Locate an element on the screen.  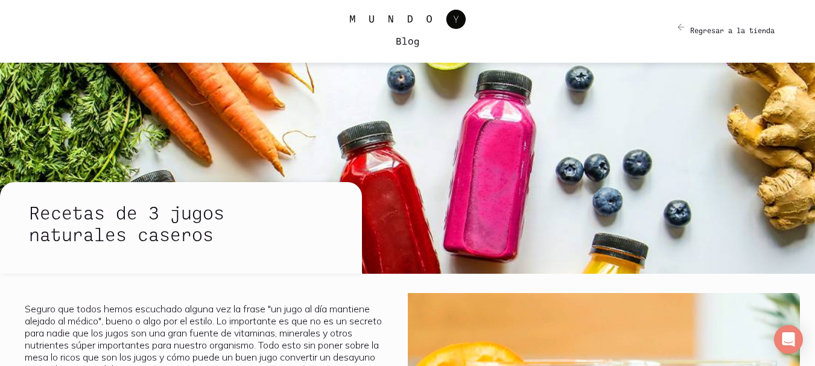
h6: Regresar a la tienda is located at coordinates (732, 28).